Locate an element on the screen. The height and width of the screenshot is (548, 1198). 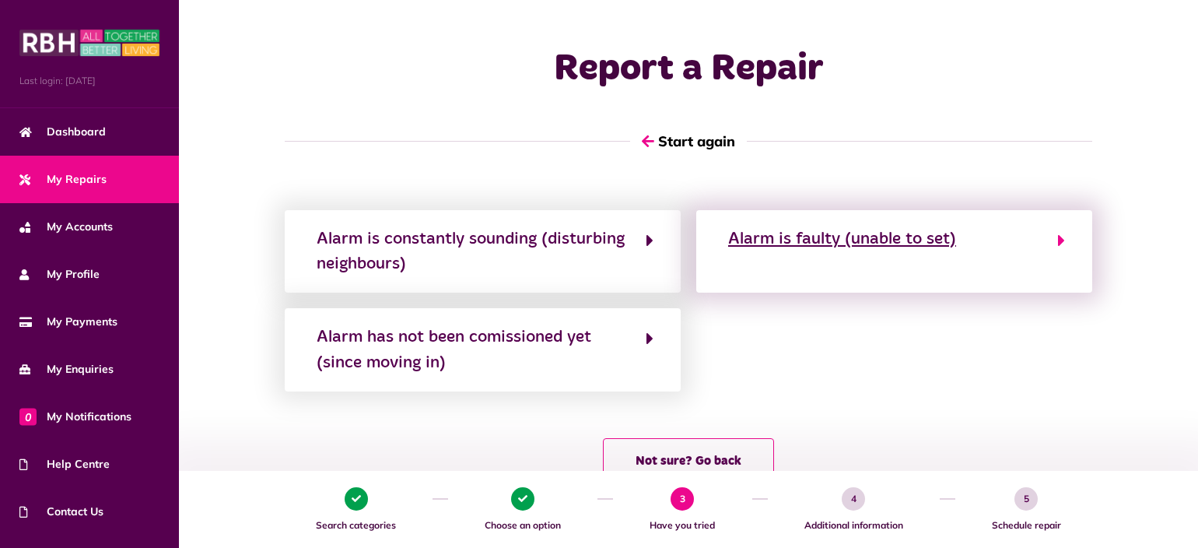
span: 1 is located at coordinates (356, 499).